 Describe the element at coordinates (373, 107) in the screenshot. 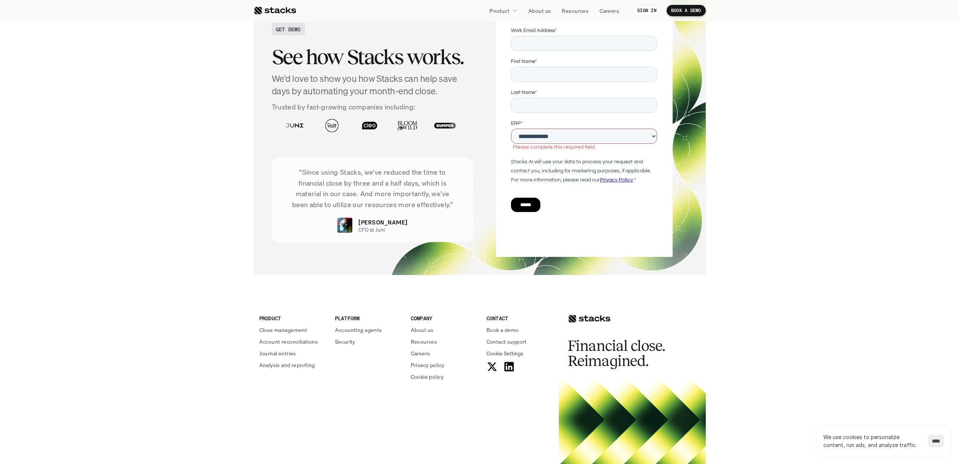

I see `p: Trusted by fast-growing companies including:` at that location.